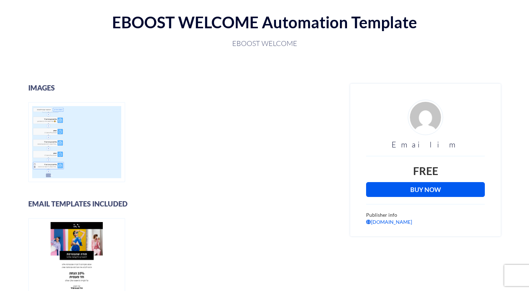  What do you see at coordinates (425, 145) in the screenshot?
I see `h3: Emailim` at bounding box center [425, 145].